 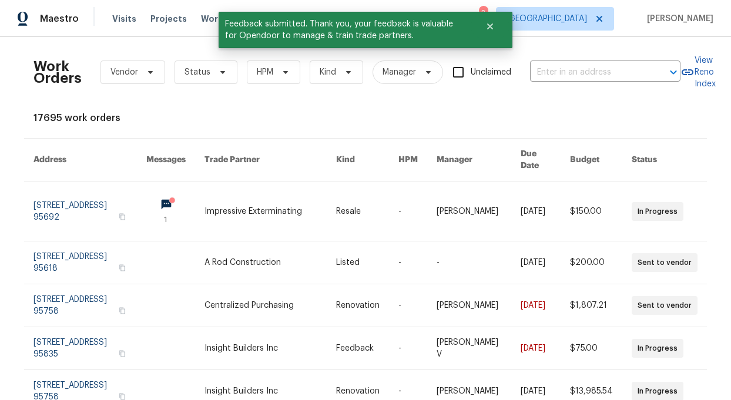 What do you see at coordinates (365, 118) in the screenshot?
I see `div: 17695 work orders` at bounding box center [365, 118].